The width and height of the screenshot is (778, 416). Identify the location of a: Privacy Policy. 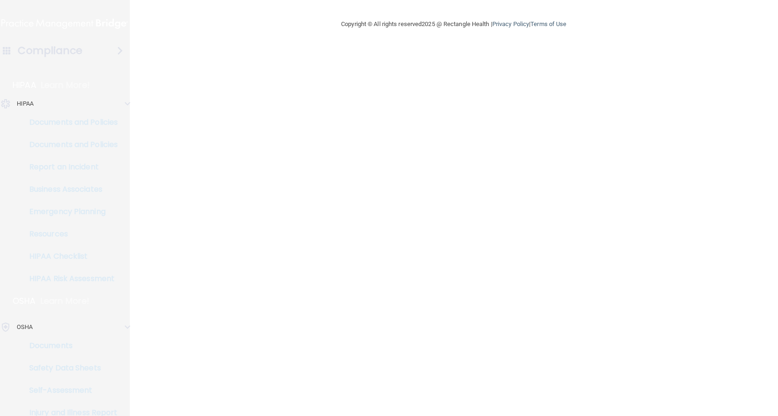
(510, 24).